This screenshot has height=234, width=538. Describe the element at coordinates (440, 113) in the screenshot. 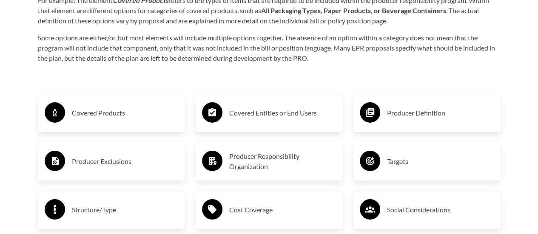

I see `h3: Producer Definition` at that location.